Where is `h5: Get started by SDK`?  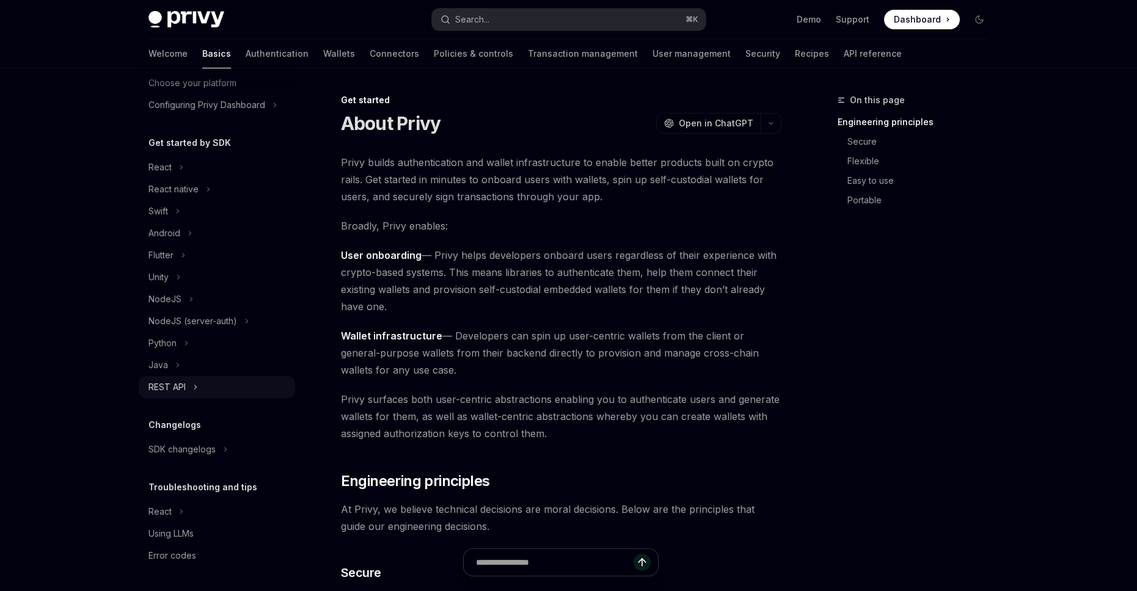
h5: Get started by SDK is located at coordinates (189, 143).